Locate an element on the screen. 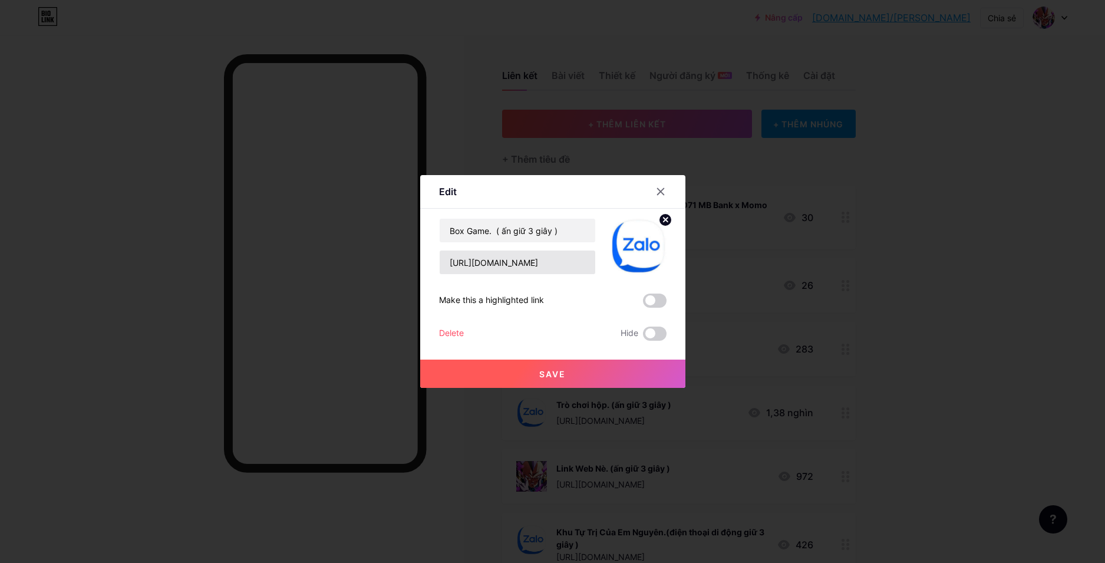 The width and height of the screenshot is (1105, 563). input: URL is located at coordinates (517, 262).